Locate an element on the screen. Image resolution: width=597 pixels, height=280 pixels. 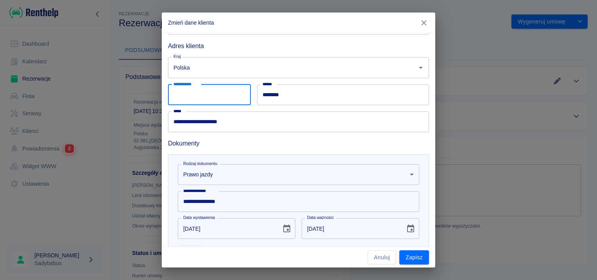
button: Usuń is located at coordinates (191, 252).